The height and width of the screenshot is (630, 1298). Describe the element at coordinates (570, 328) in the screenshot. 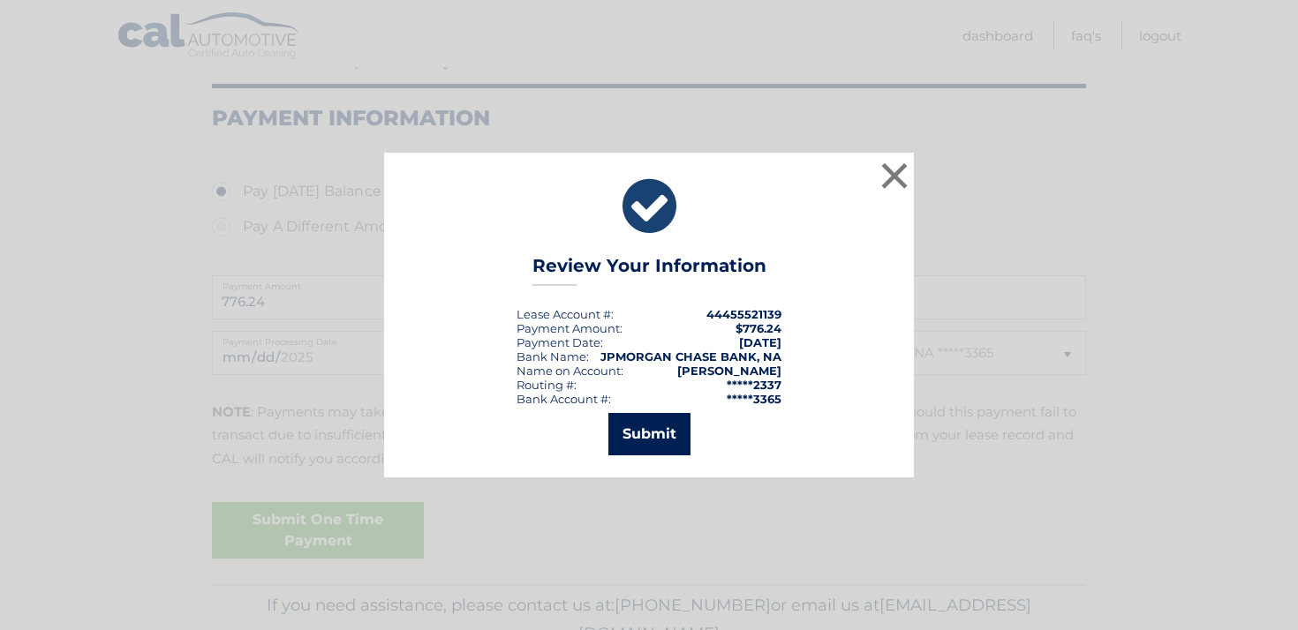

I see `div: Payment Amount:` at that location.